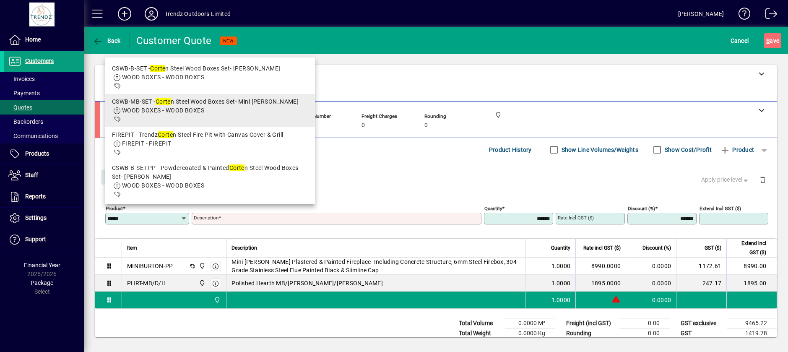 Image resolution: width=788 pixels, height=352 pixels. Describe the element at coordinates (601, 266) in the screenshot. I see `div: 8990.0000` at that location.